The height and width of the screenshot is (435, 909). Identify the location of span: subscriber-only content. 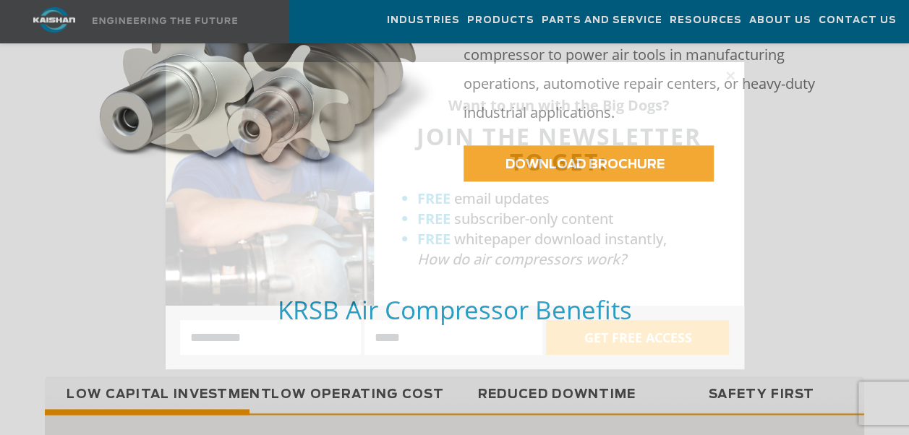
(534, 218).